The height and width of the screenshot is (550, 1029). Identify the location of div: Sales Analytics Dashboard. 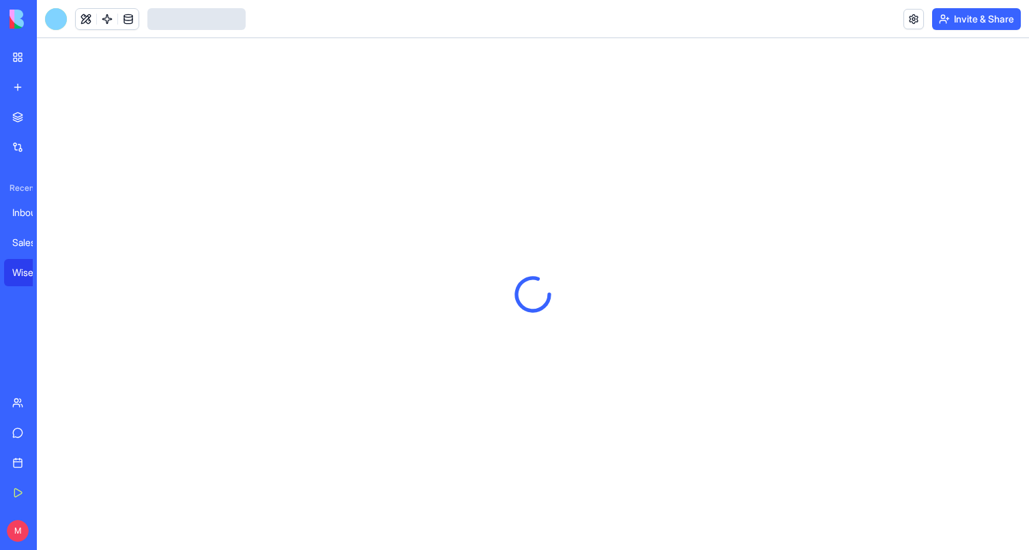
(31, 243).